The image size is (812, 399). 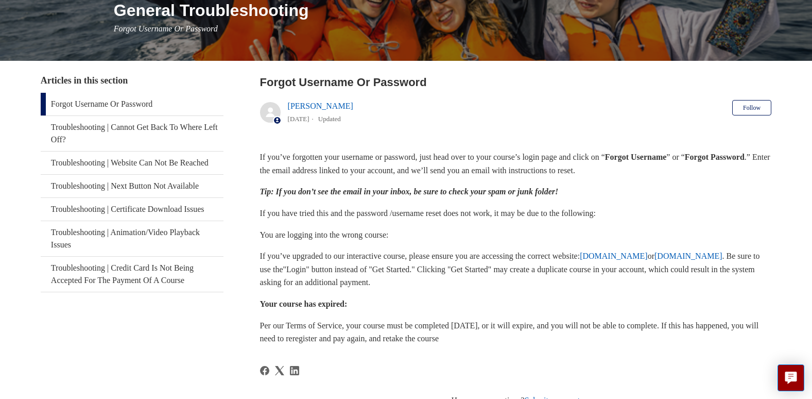 I want to click on a: X Corp, so click(x=280, y=370).